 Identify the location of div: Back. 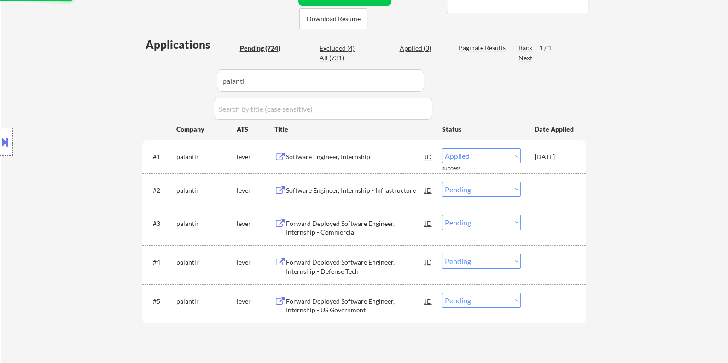
(526, 48).